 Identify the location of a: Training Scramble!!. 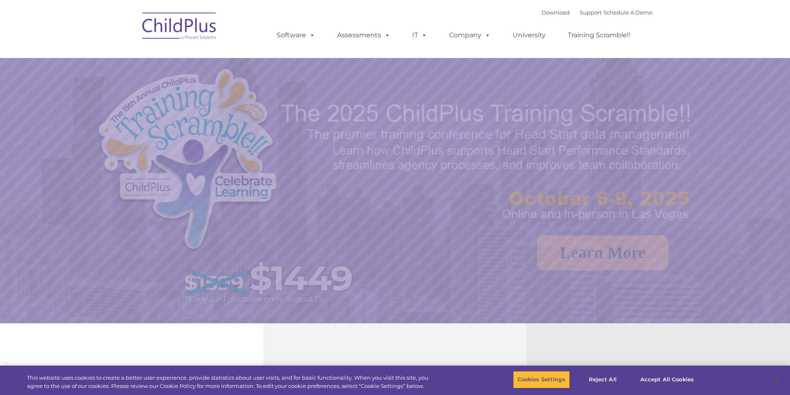
(599, 35).